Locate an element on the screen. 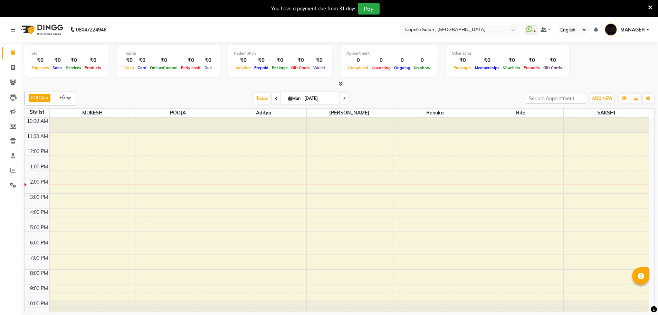 This screenshot has height=315, width=658. div: 2:00 PM is located at coordinates (39, 182).